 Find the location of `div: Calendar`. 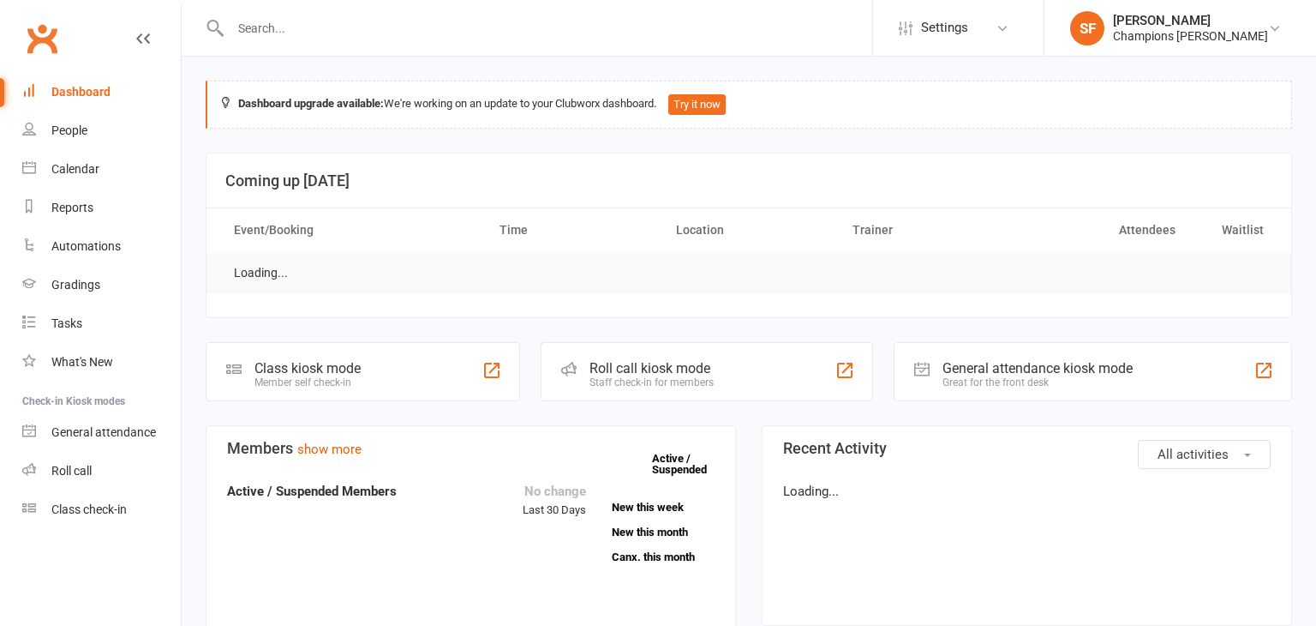

div: Calendar is located at coordinates (75, 169).